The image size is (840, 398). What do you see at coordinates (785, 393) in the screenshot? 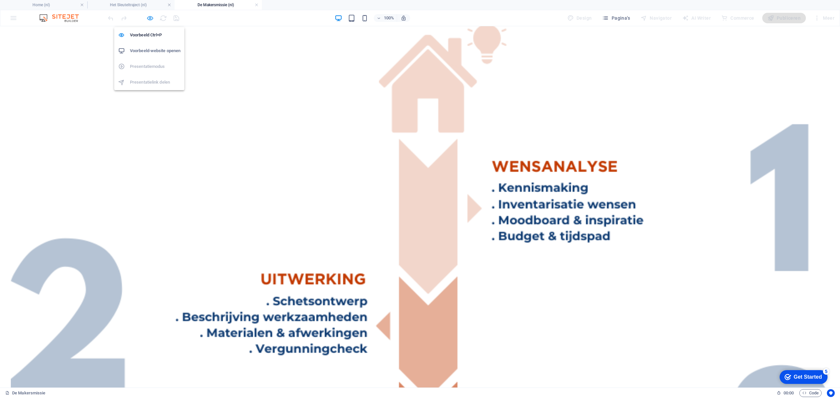
I see `h6: Sessietijd` at bounding box center [785, 393].